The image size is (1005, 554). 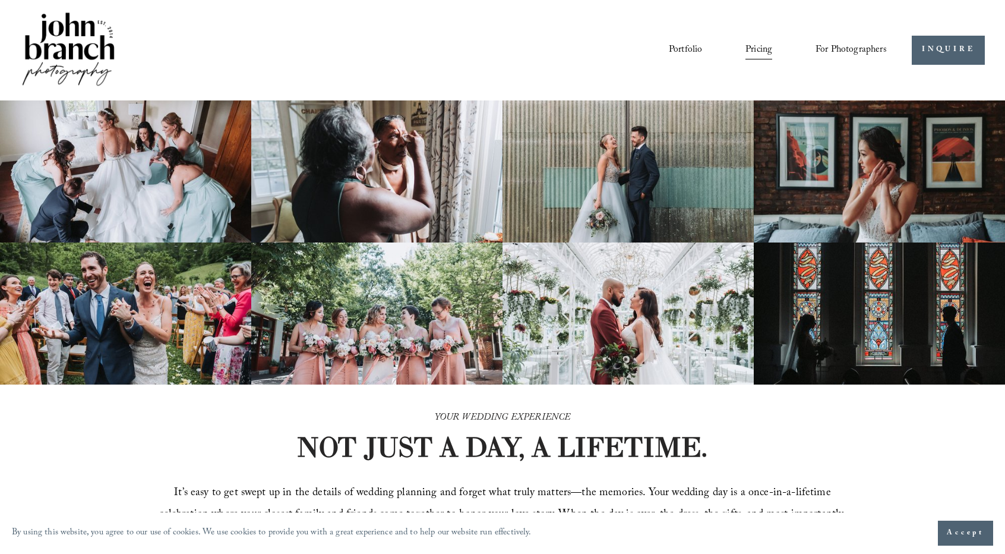 What do you see at coordinates (851, 50) in the screenshot?
I see `span: For Photographers` at bounding box center [851, 50].